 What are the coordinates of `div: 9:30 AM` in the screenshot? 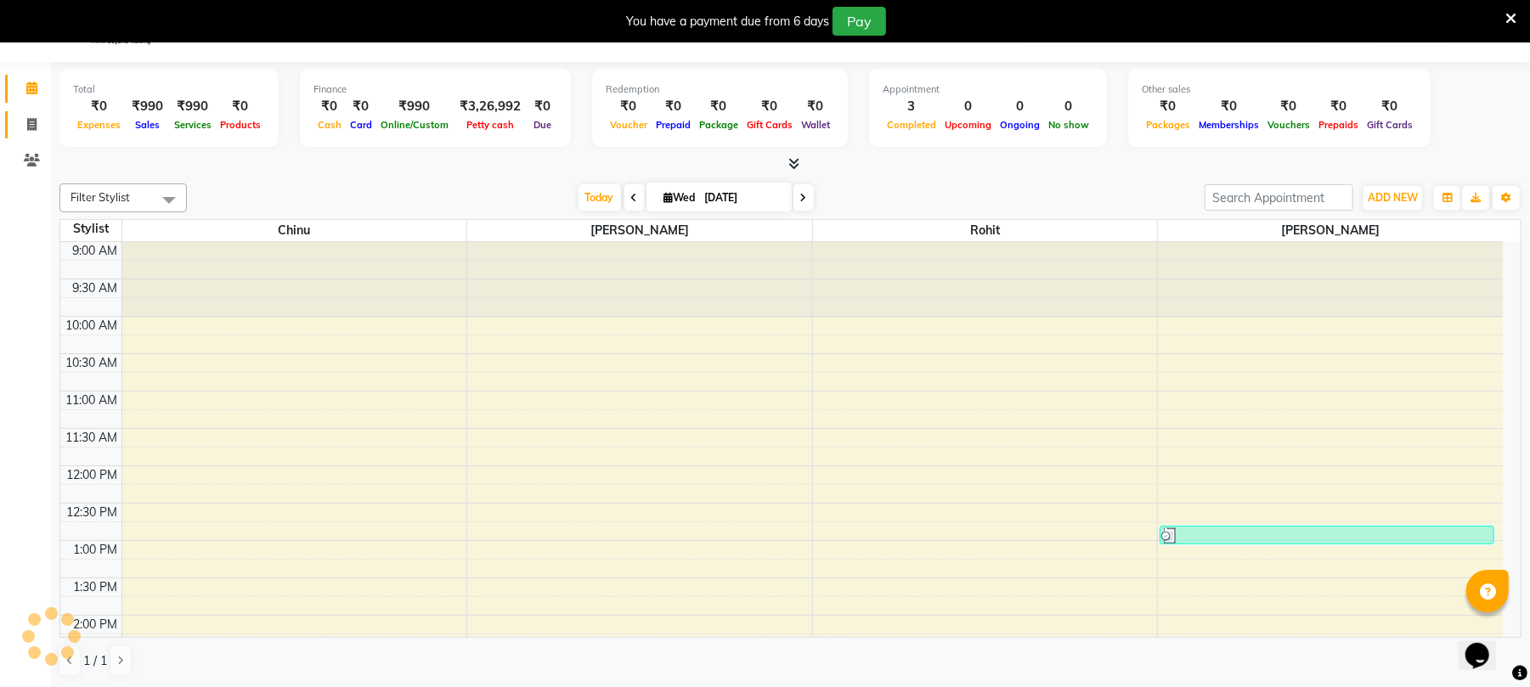 It's located at (95, 288).